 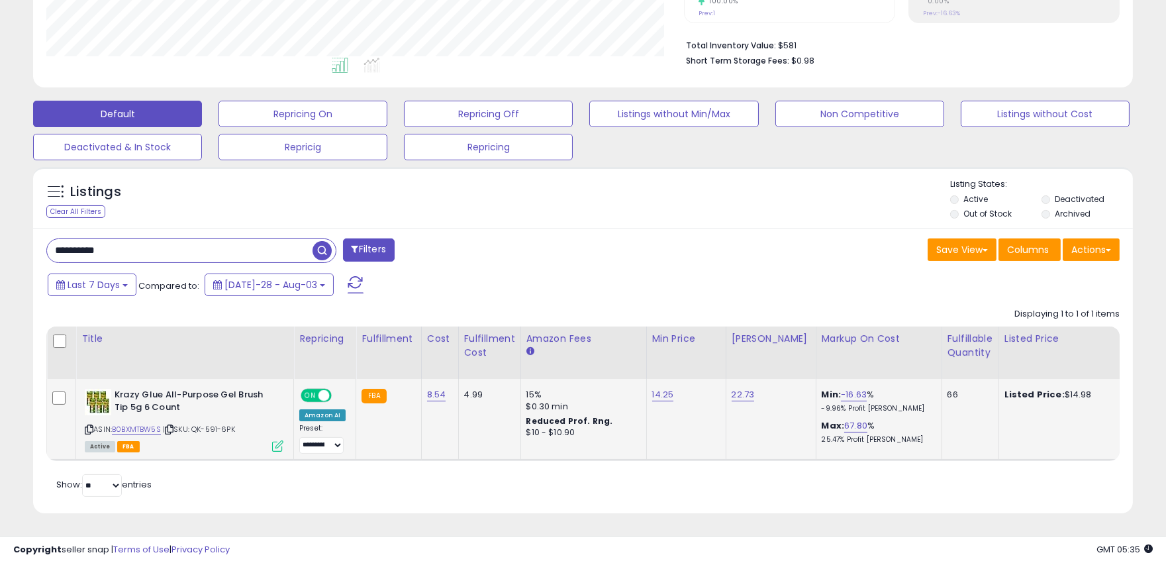 I want to click on p: Listing States:, so click(x=1042, y=184).